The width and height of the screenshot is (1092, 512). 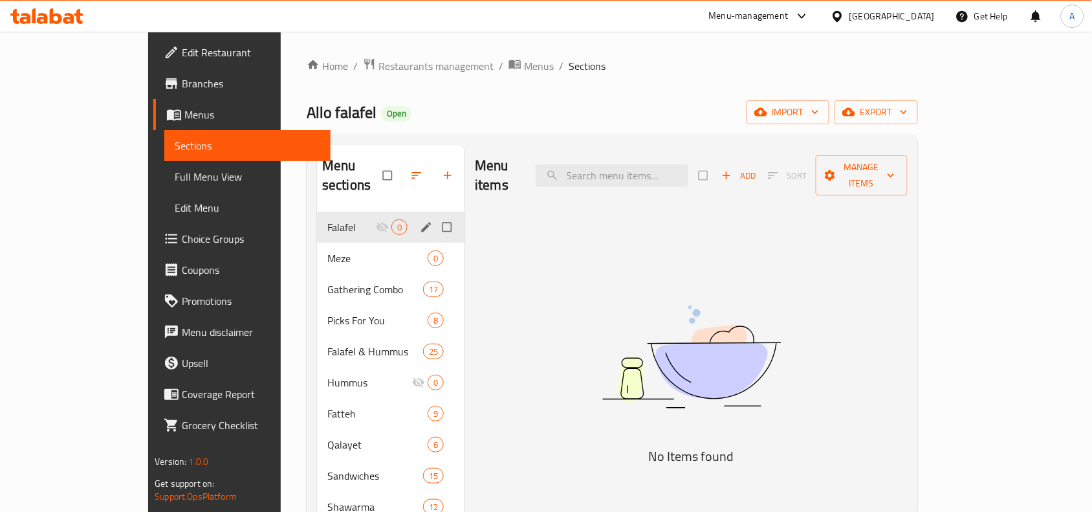 I want to click on span: 8, so click(x=435, y=320).